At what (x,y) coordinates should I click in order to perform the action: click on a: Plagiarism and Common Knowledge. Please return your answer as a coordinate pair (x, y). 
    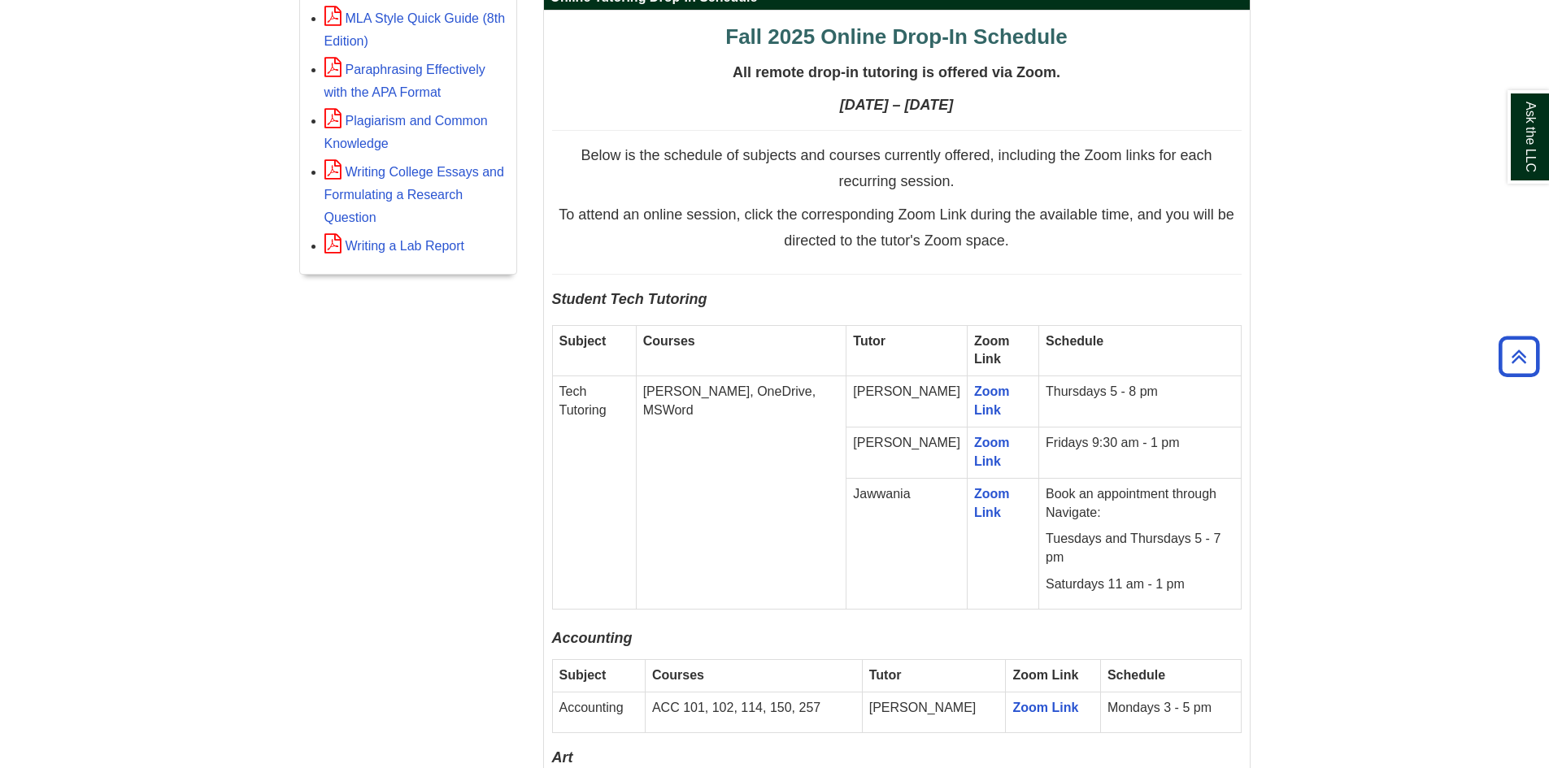
    Looking at the image, I should click on (406, 132).